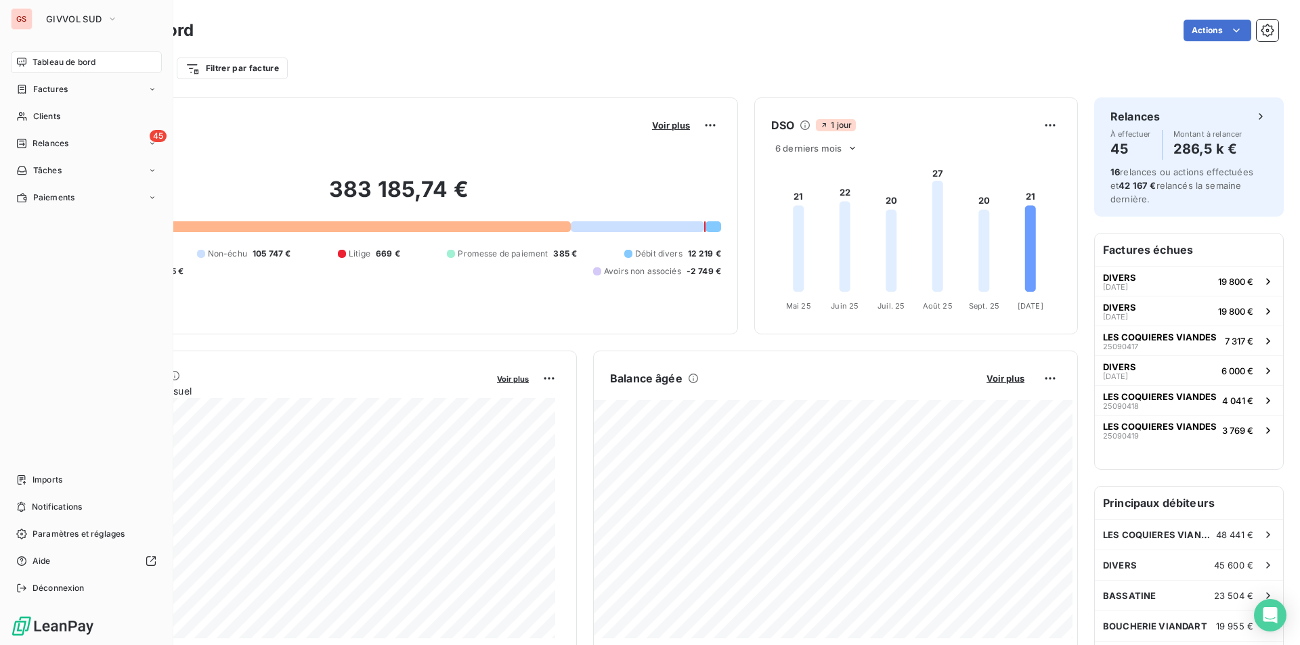 The height and width of the screenshot is (645, 1300). What do you see at coordinates (399, 196) in the screenshot?
I see `h2: 383 185,74 €` at bounding box center [399, 196].